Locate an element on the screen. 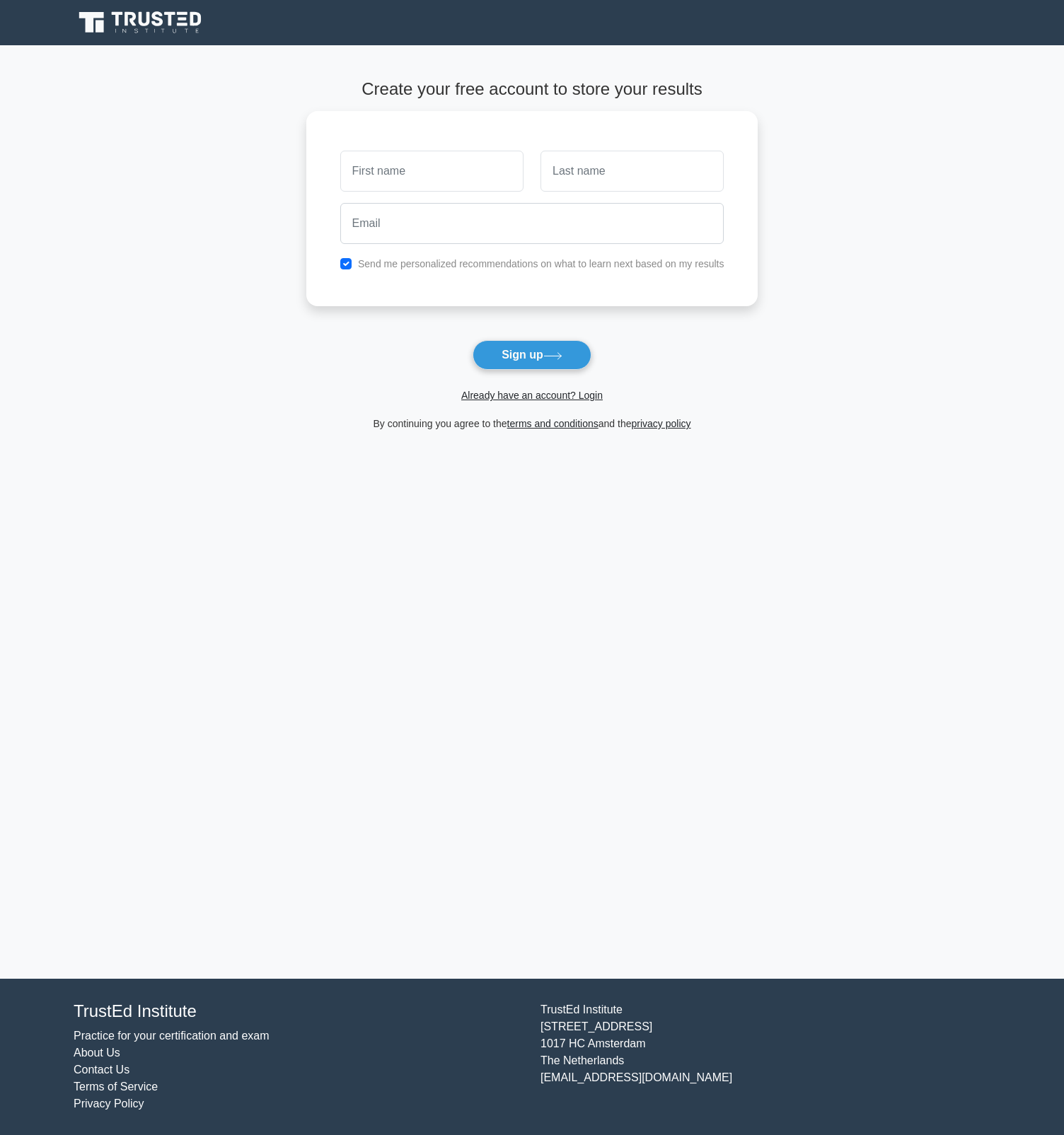 This screenshot has height=1135, width=1064. h4: Create your free account to store your results is located at coordinates (532, 89).